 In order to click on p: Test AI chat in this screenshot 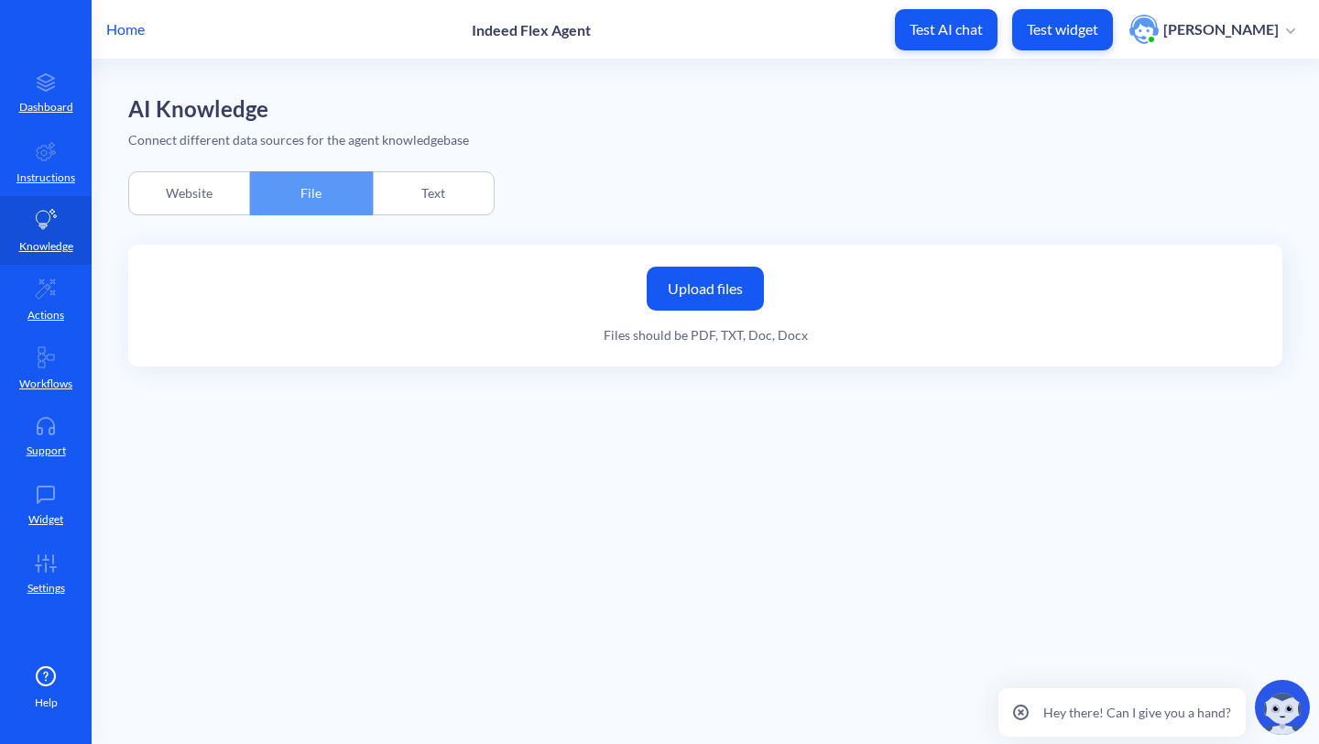, I will do `click(946, 29)`.